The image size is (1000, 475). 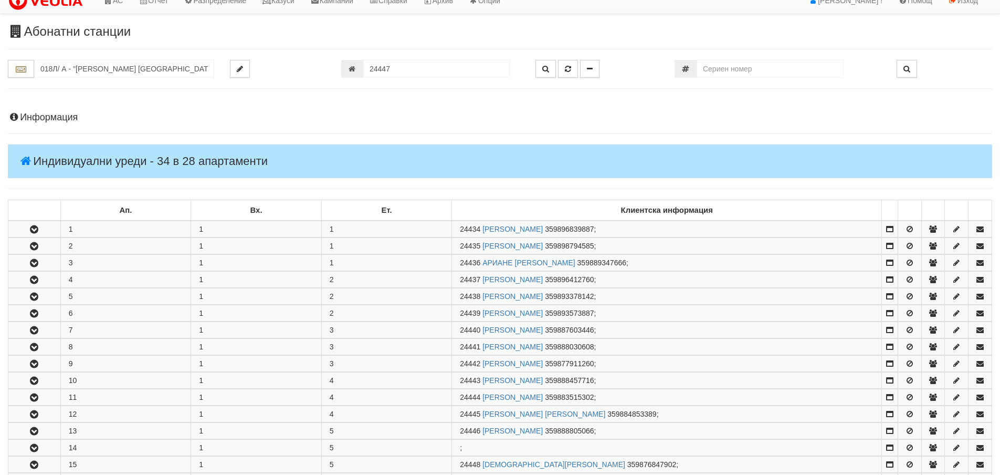 I want to click on span: 359884853389, so click(x=632, y=414).